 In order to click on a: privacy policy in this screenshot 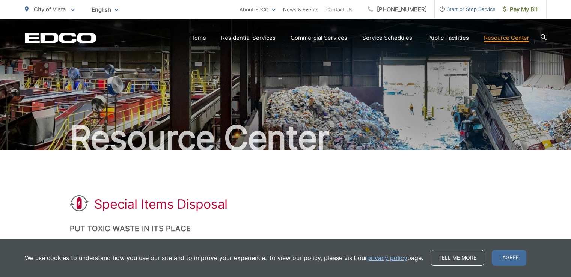, I will do `click(387, 258)`.